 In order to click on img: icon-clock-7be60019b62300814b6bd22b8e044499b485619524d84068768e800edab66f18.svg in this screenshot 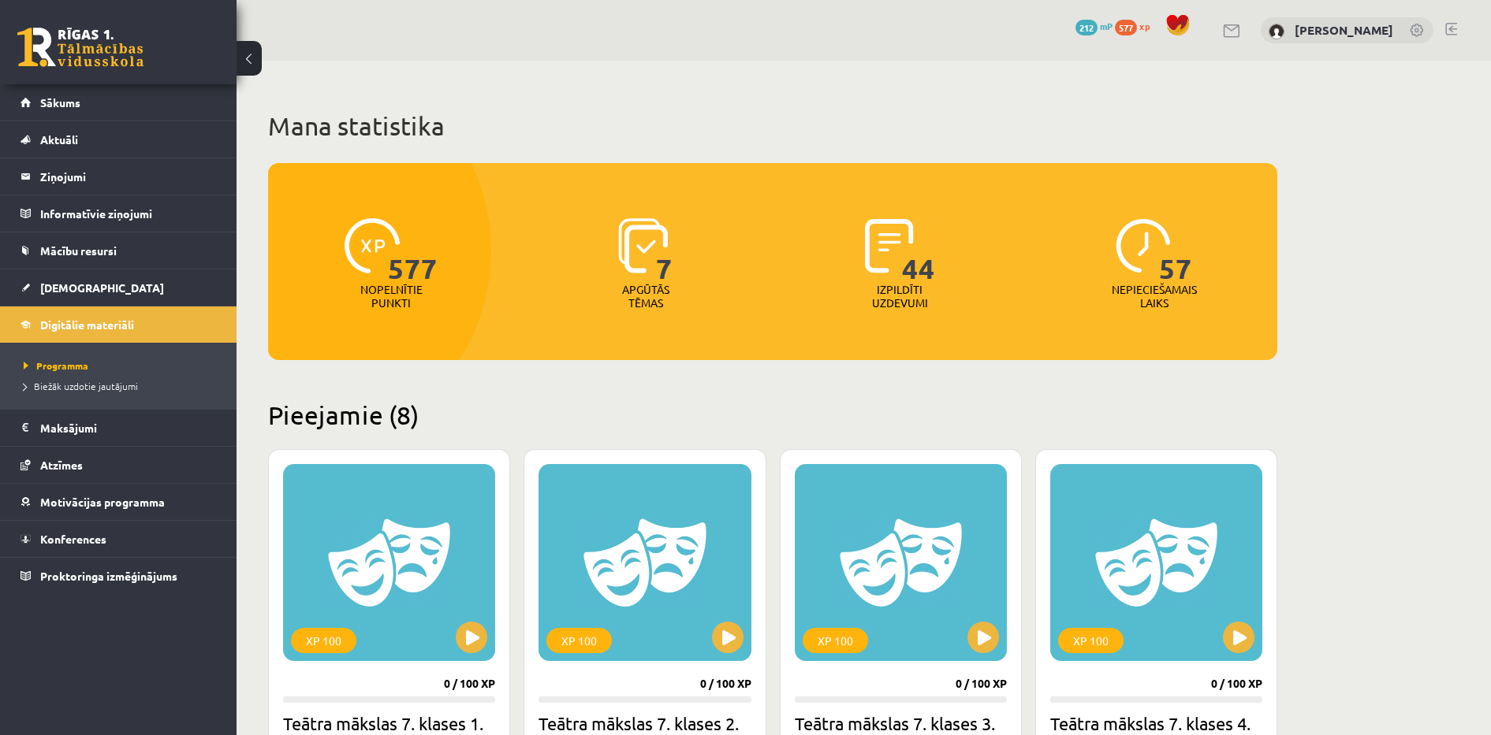, I will do `click(1143, 246)`.